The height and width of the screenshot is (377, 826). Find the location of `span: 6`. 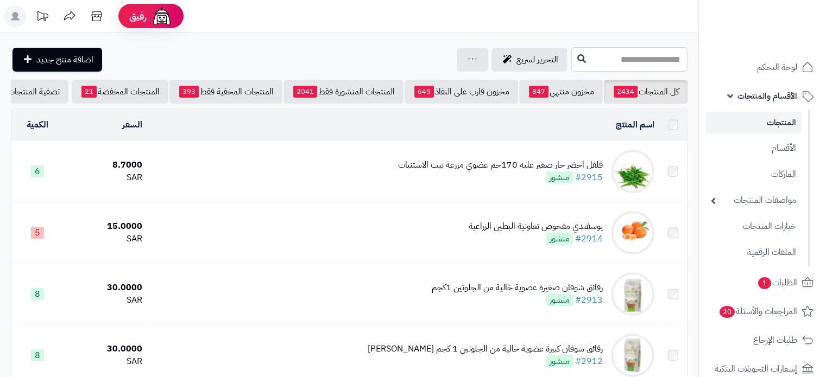

span: 6 is located at coordinates (37, 172).